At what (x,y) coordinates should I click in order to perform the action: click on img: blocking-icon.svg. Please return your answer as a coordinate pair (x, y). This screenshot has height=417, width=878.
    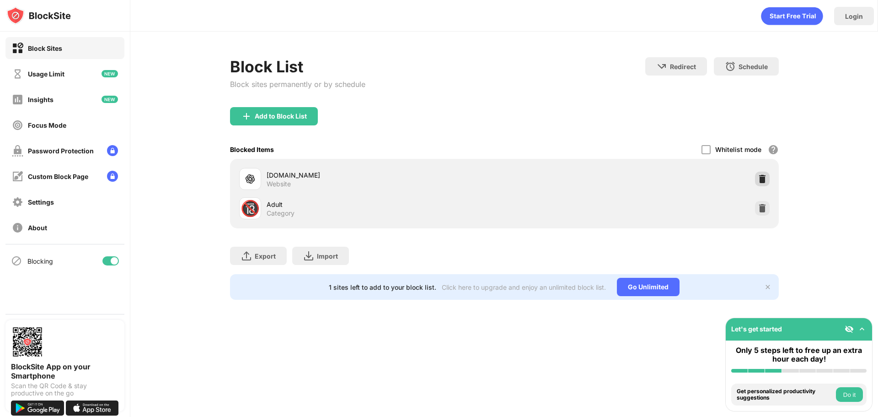
    Looking at the image, I should click on (16, 261).